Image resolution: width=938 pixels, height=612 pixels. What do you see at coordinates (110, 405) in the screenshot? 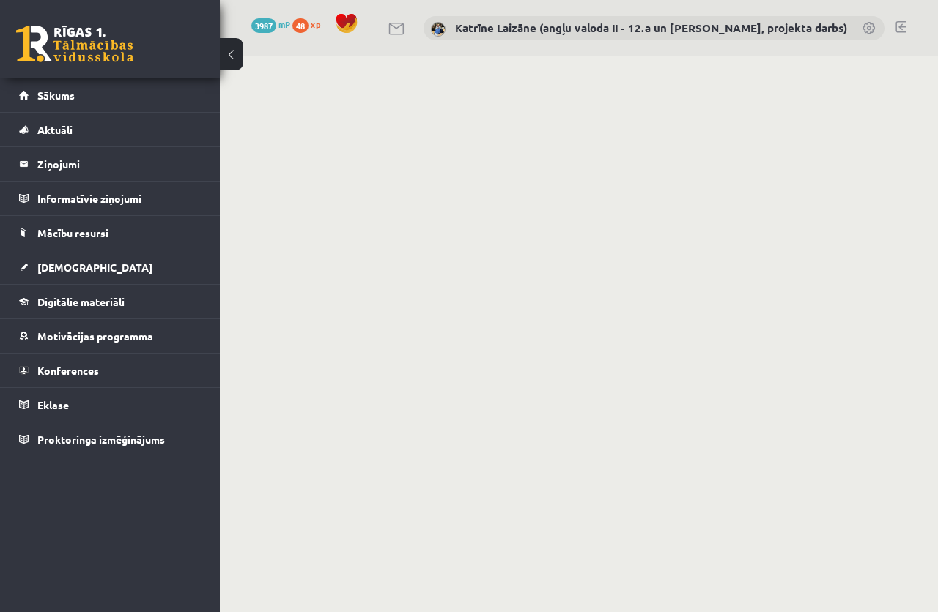
I see `a: Eklase` at bounding box center [110, 405].